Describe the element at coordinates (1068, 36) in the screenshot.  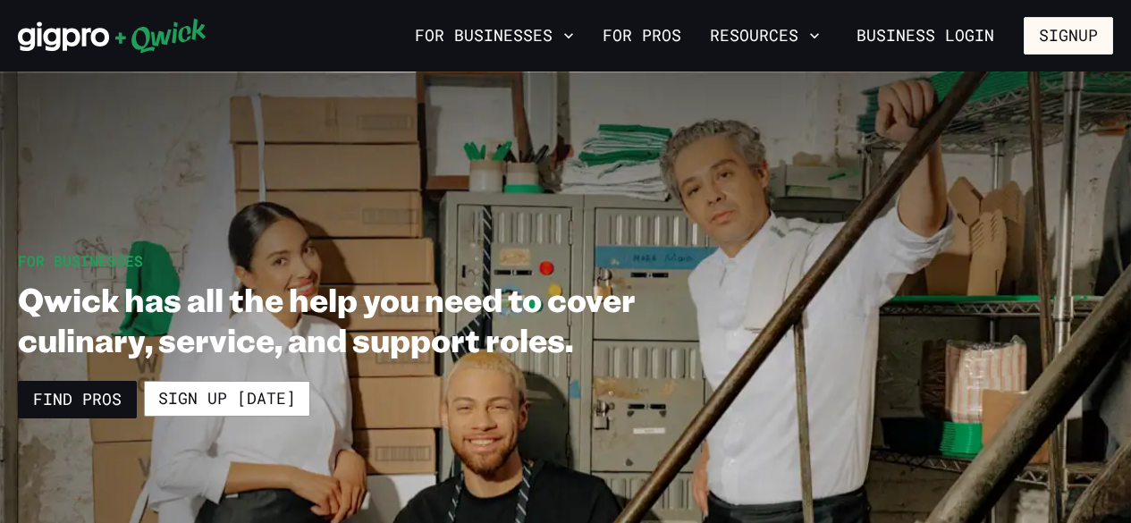
I see `button: Signup` at that location.